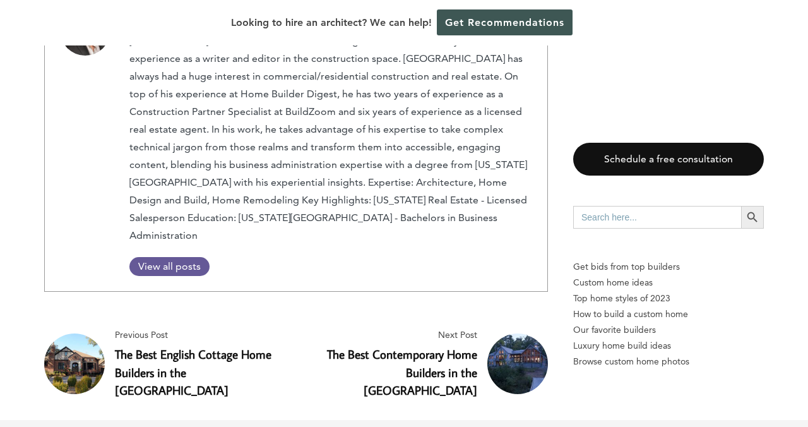 This screenshot has height=427, width=808. Describe the element at coordinates (669, 266) in the screenshot. I see `p: Get bids from top builders` at that location.